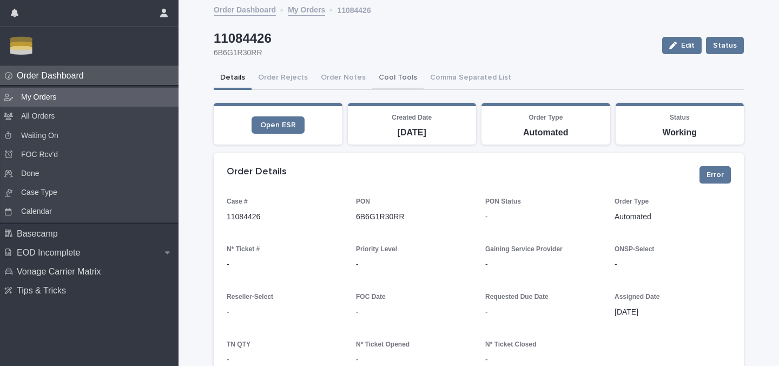 This screenshot has width=779, height=366. Describe the element at coordinates (39, 192) in the screenshot. I see `p: Case Type` at that location.